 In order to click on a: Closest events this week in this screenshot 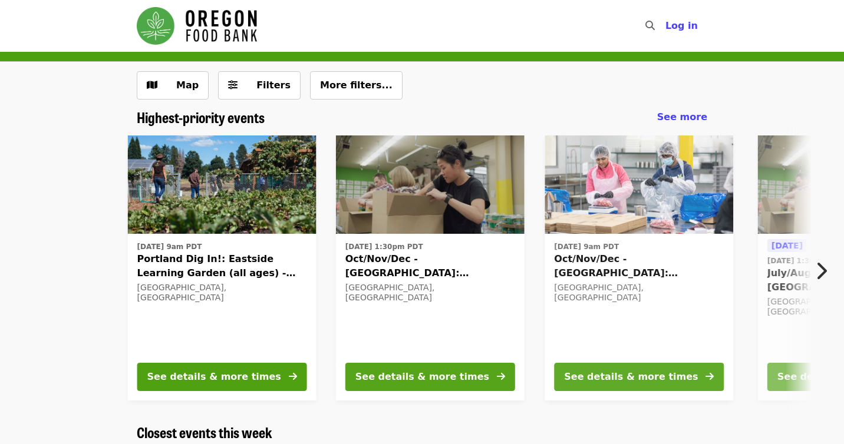, I will do `click(205, 433)`.